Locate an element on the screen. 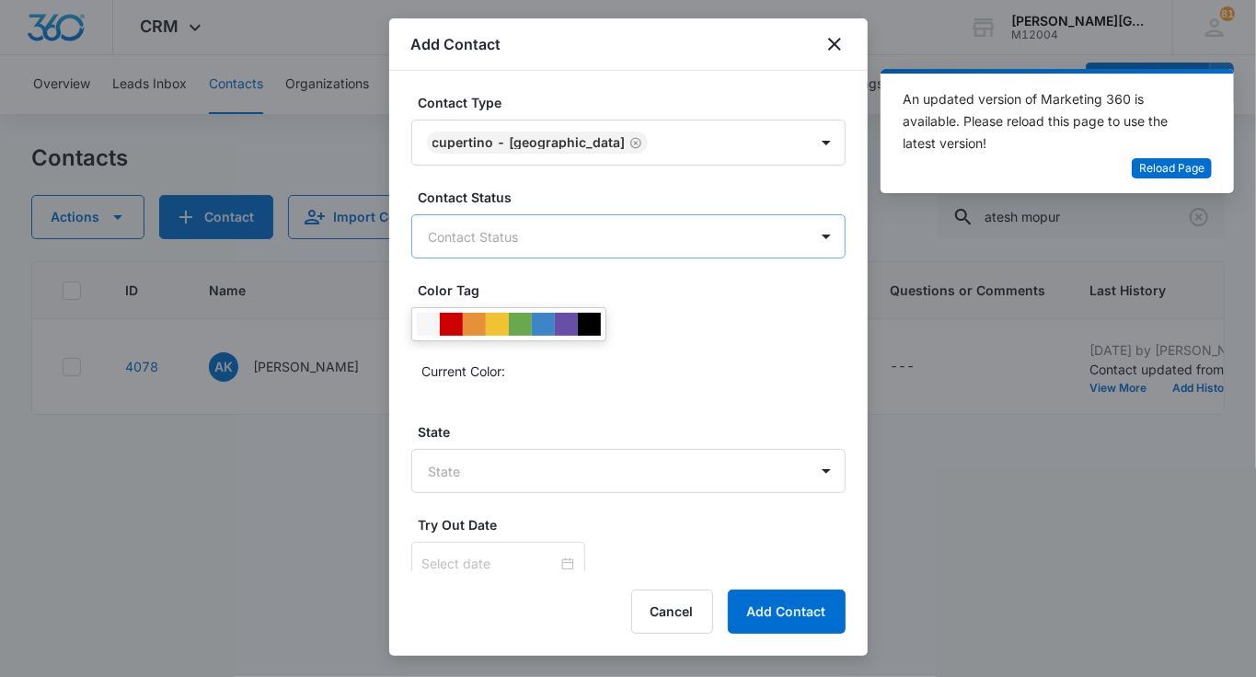 The image size is (1256, 677). button: close is located at coordinates (834, 44).